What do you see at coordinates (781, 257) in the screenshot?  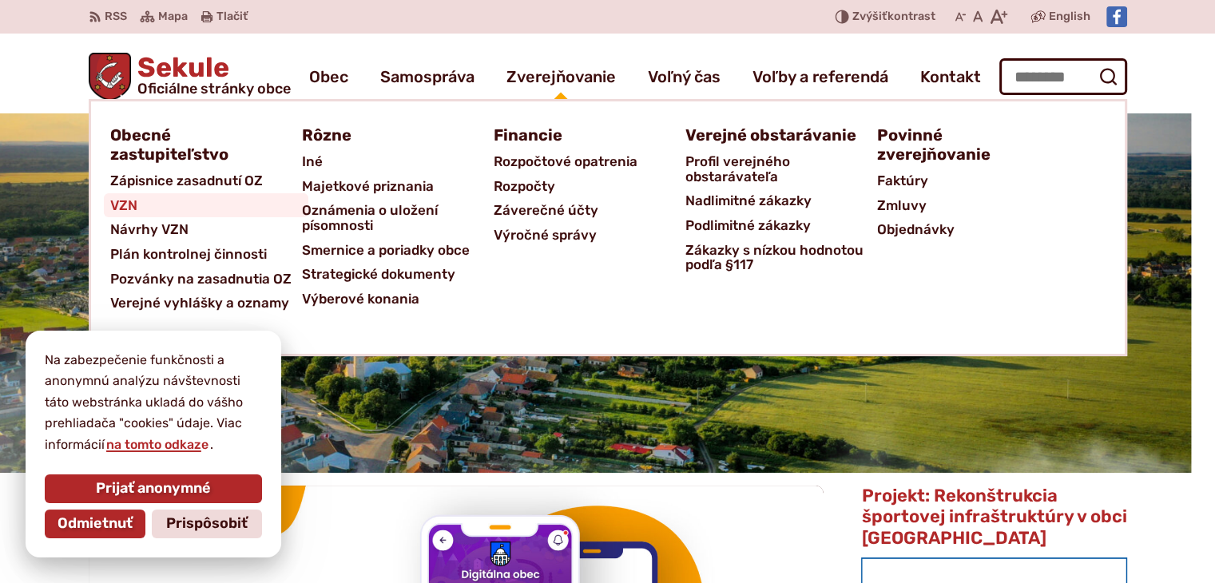 I see `span: Zákazky s nízkou hodnotou podľa §117` at bounding box center [781, 257].